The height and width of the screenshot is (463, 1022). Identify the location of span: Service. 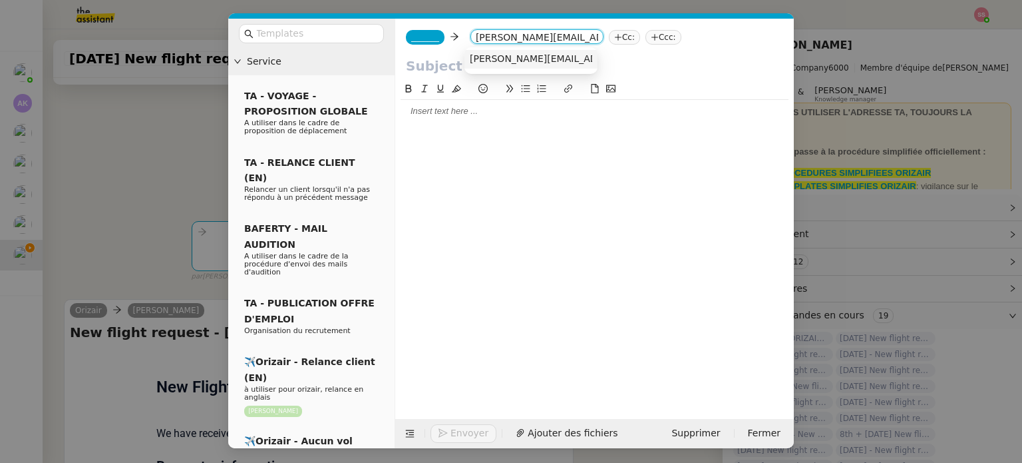
(318, 61).